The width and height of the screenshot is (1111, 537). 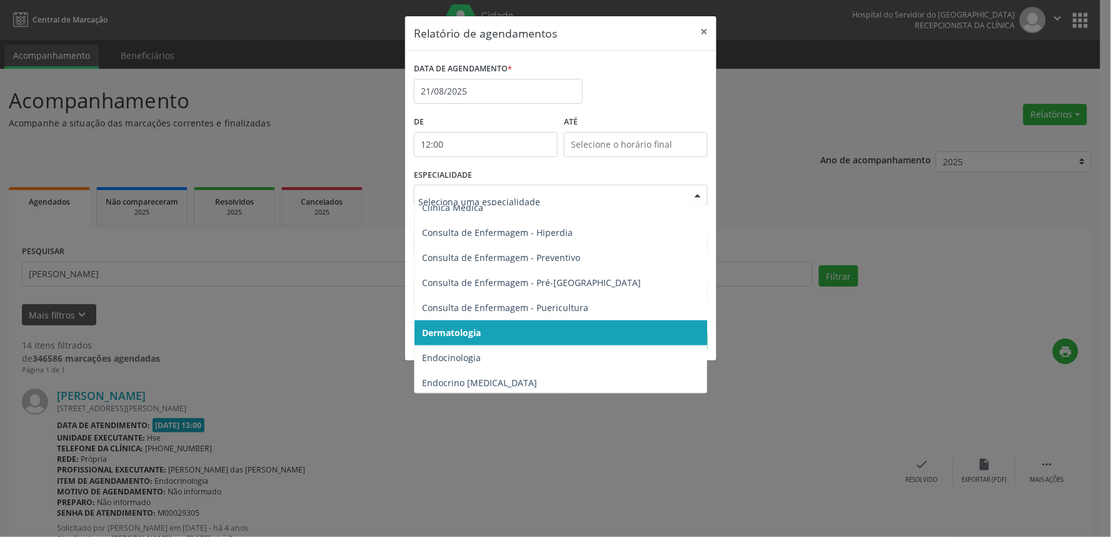 I want to click on button: Close, so click(x=704, y=31).